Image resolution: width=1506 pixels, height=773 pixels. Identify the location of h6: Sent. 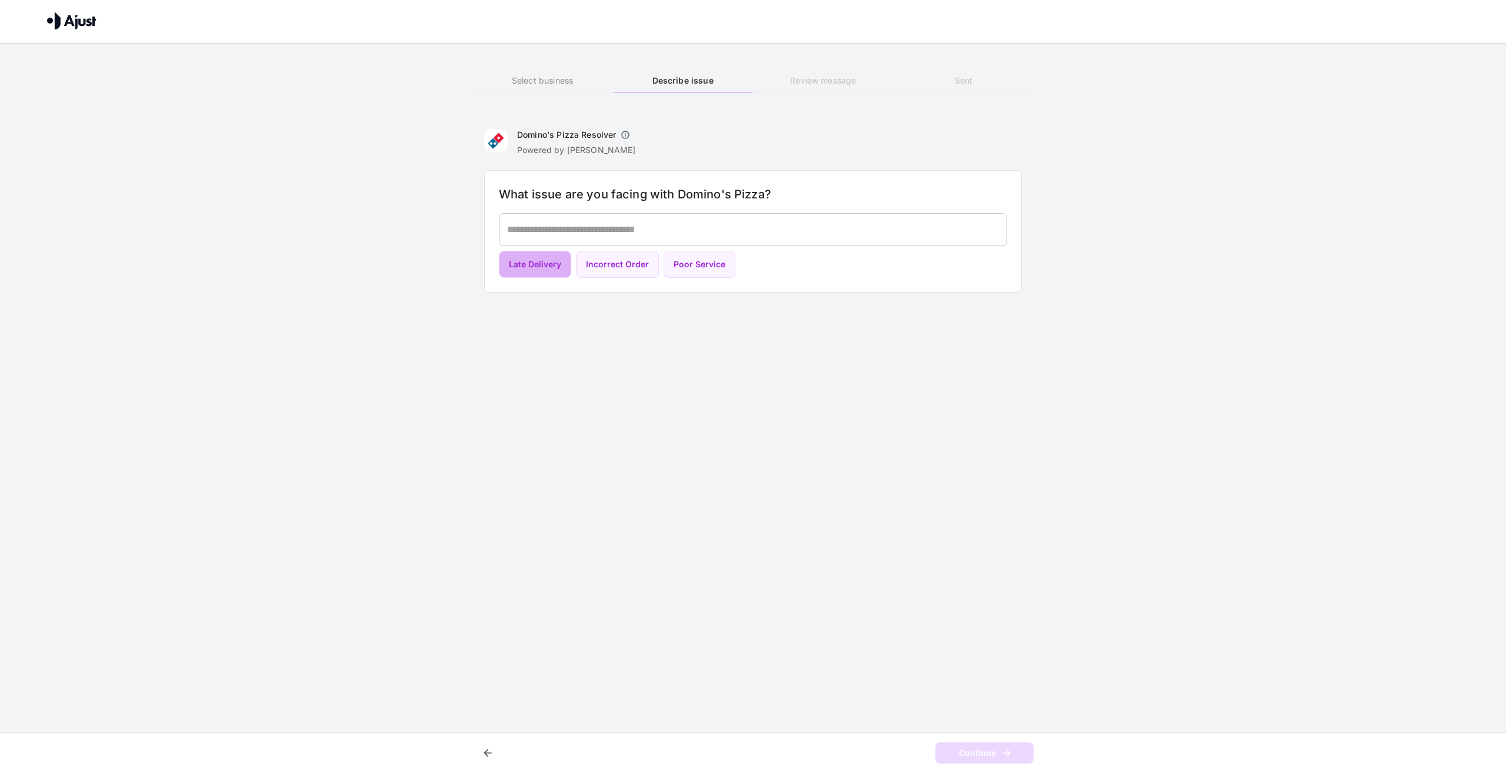
(964, 81).